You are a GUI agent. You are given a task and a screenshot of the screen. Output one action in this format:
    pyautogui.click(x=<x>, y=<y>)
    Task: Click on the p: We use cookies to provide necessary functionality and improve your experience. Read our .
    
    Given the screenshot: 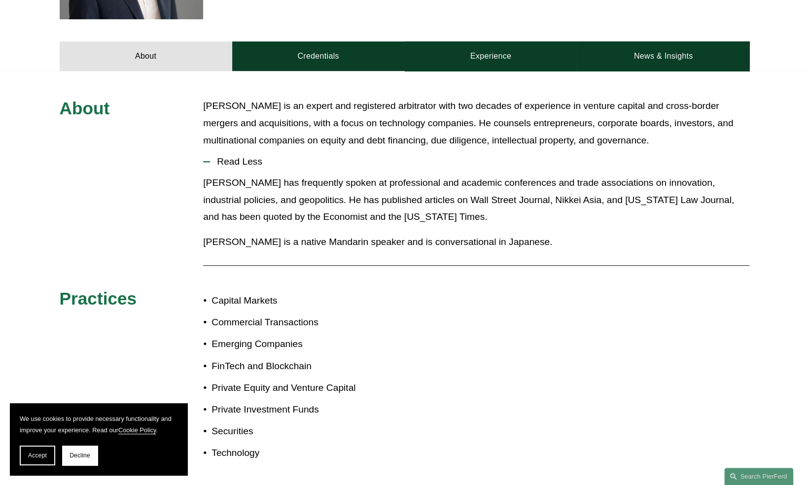 What is the action you would take?
    pyautogui.click(x=99, y=425)
    